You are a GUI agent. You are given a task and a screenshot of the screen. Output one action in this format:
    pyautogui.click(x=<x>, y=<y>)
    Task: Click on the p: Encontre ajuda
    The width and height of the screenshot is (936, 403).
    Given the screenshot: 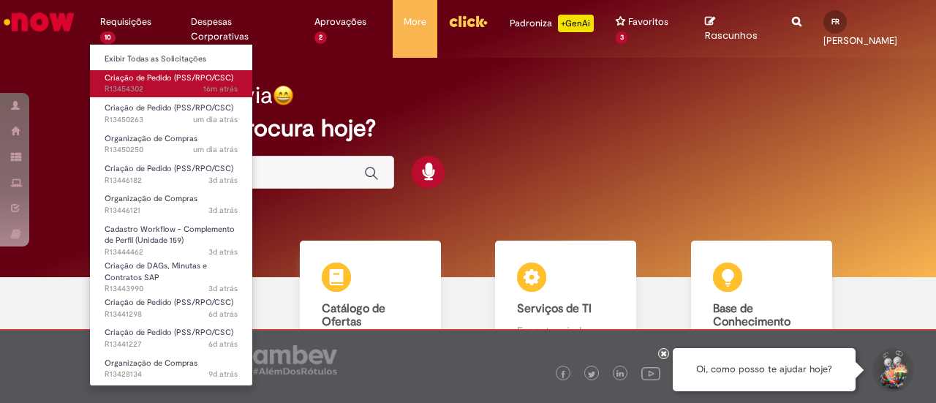 What is the action you would take?
    pyautogui.click(x=565, y=331)
    